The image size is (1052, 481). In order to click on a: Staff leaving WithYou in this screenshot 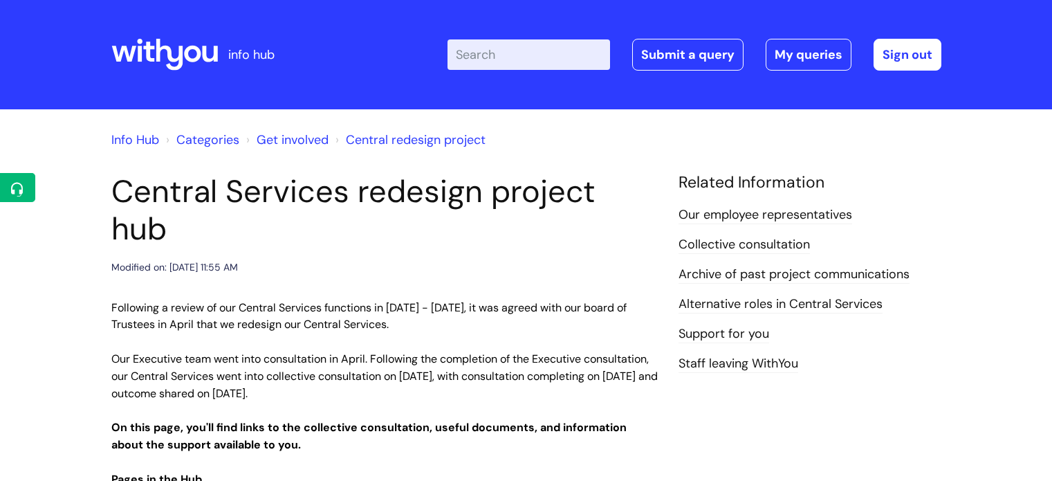, I will do `click(738, 364)`.